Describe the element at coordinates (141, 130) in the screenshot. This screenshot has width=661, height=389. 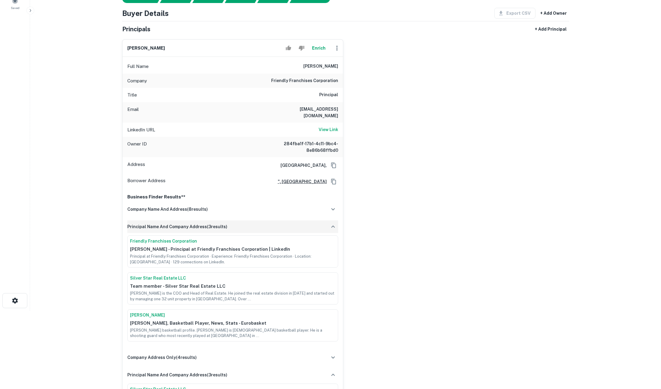
I see `p: LinkedIn URL` at that location.